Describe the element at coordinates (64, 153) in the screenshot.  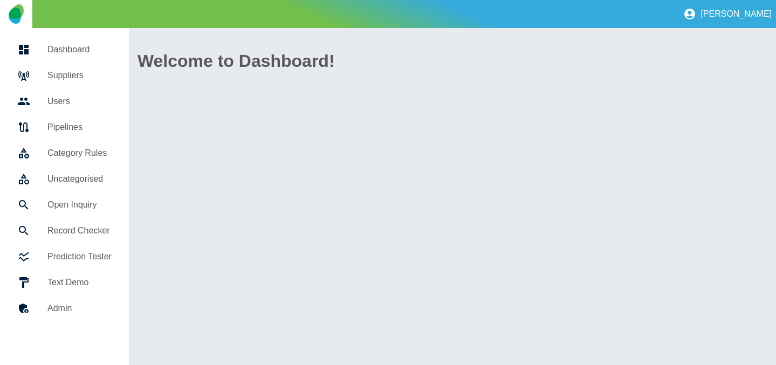
I see `a: Category Rules` at that location.